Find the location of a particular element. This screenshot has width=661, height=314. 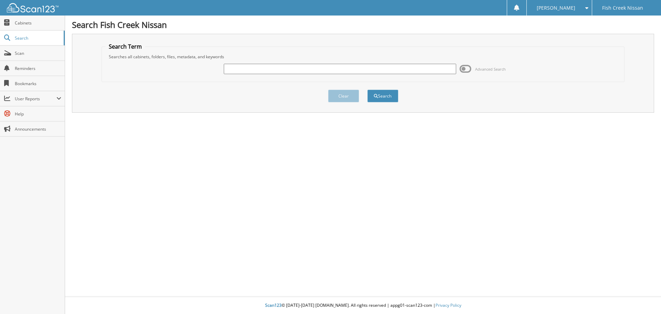

span: Cabinets is located at coordinates (38, 23).